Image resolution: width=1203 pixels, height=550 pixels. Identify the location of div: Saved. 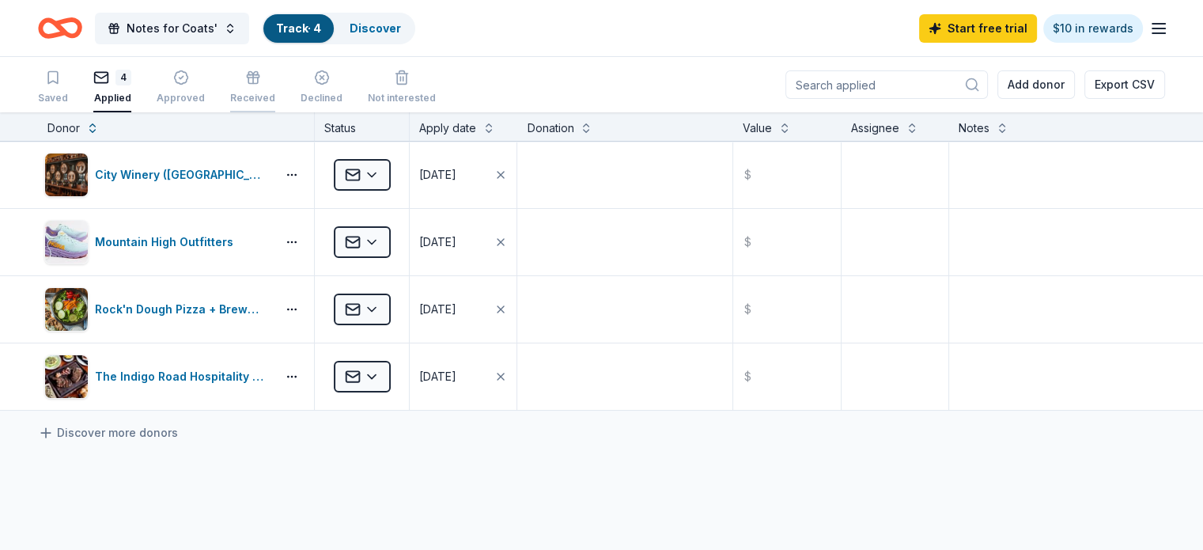
(53, 98).